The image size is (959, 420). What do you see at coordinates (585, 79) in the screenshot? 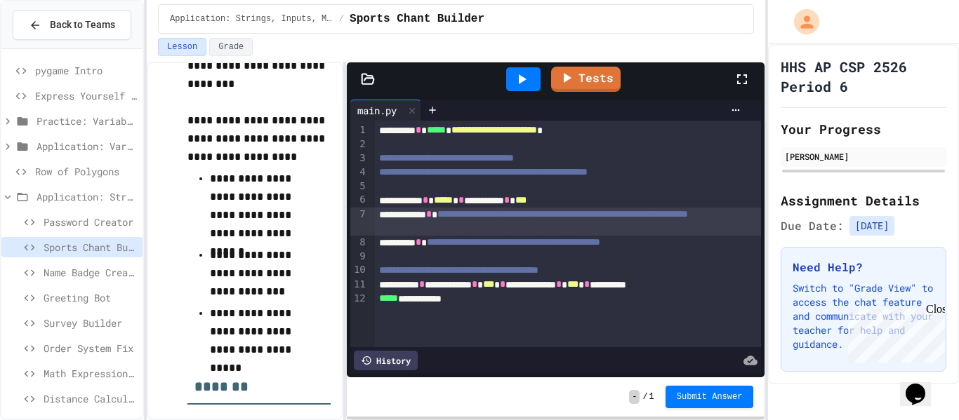
I see `a: Tests` at bounding box center [585, 79].